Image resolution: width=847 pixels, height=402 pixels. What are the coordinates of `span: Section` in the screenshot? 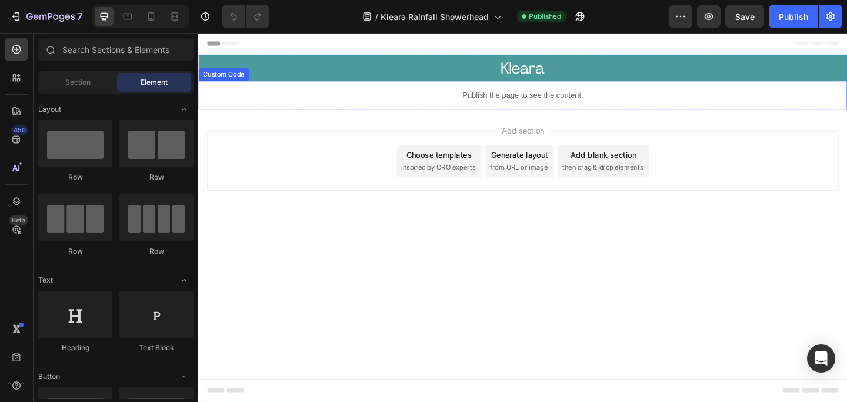 It's located at (78, 82).